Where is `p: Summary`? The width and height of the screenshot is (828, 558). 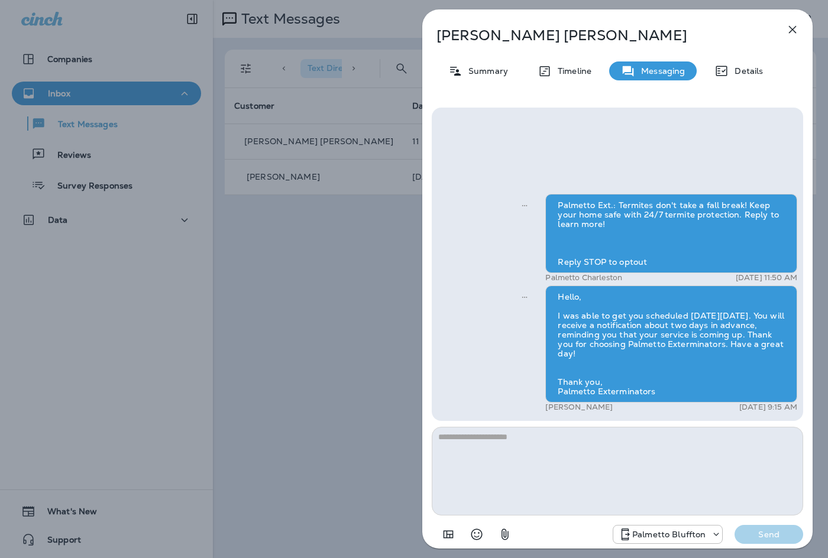
p: Summary is located at coordinates (485, 71).